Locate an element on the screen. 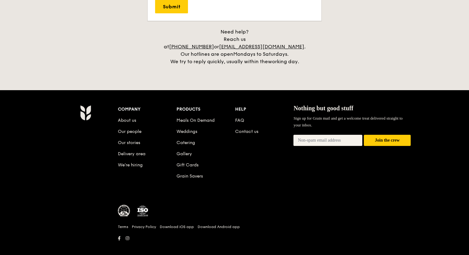 The height and width of the screenshot is (255, 469). a: Gallery is located at coordinates (184, 154).